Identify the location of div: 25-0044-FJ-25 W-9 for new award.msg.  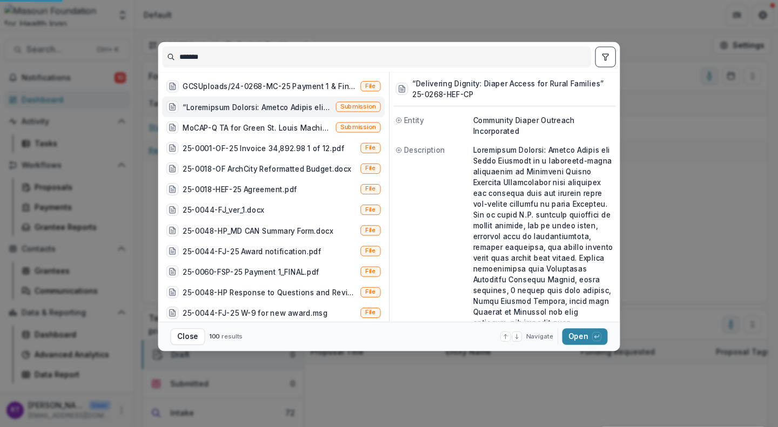
(255, 313).